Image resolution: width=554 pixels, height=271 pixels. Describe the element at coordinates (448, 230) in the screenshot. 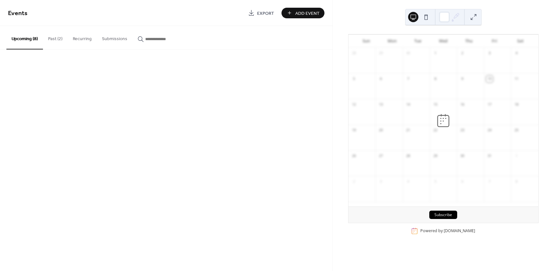

I see `div: Powered by` at that location.